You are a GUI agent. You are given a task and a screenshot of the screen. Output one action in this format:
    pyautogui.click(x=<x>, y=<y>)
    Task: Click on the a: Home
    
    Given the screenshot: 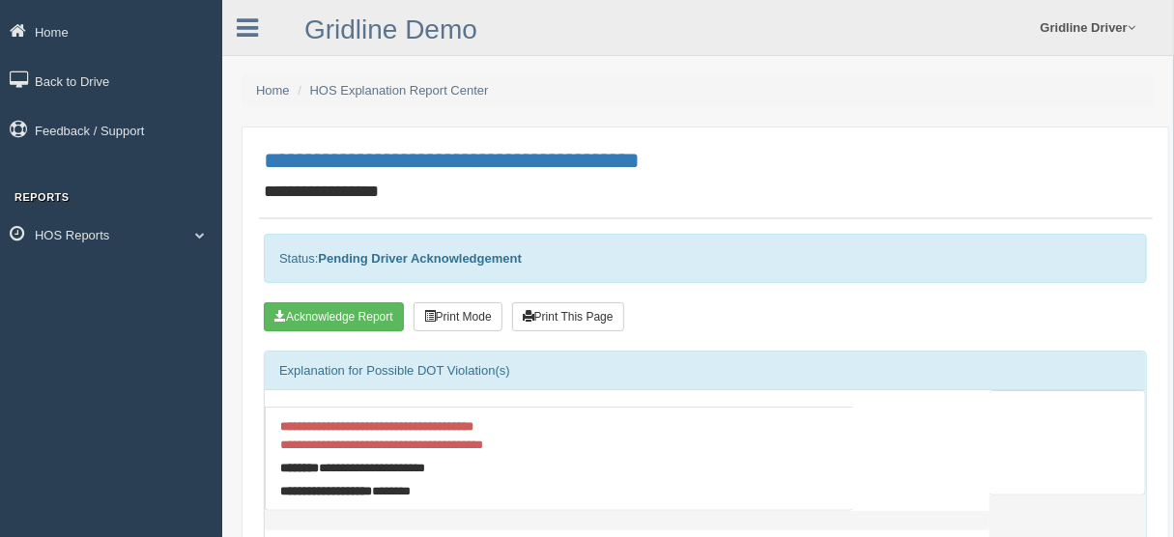 What is the action you would take?
    pyautogui.click(x=273, y=90)
    